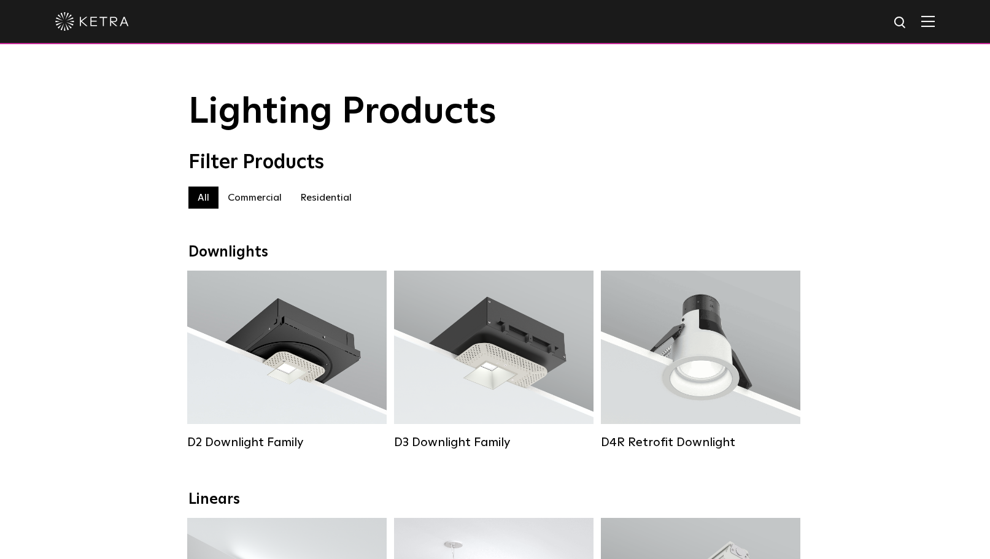  What do you see at coordinates (287, 443) in the screenshot?
I see `div: D2 Downlight Family` at bounding box center [287, 443].